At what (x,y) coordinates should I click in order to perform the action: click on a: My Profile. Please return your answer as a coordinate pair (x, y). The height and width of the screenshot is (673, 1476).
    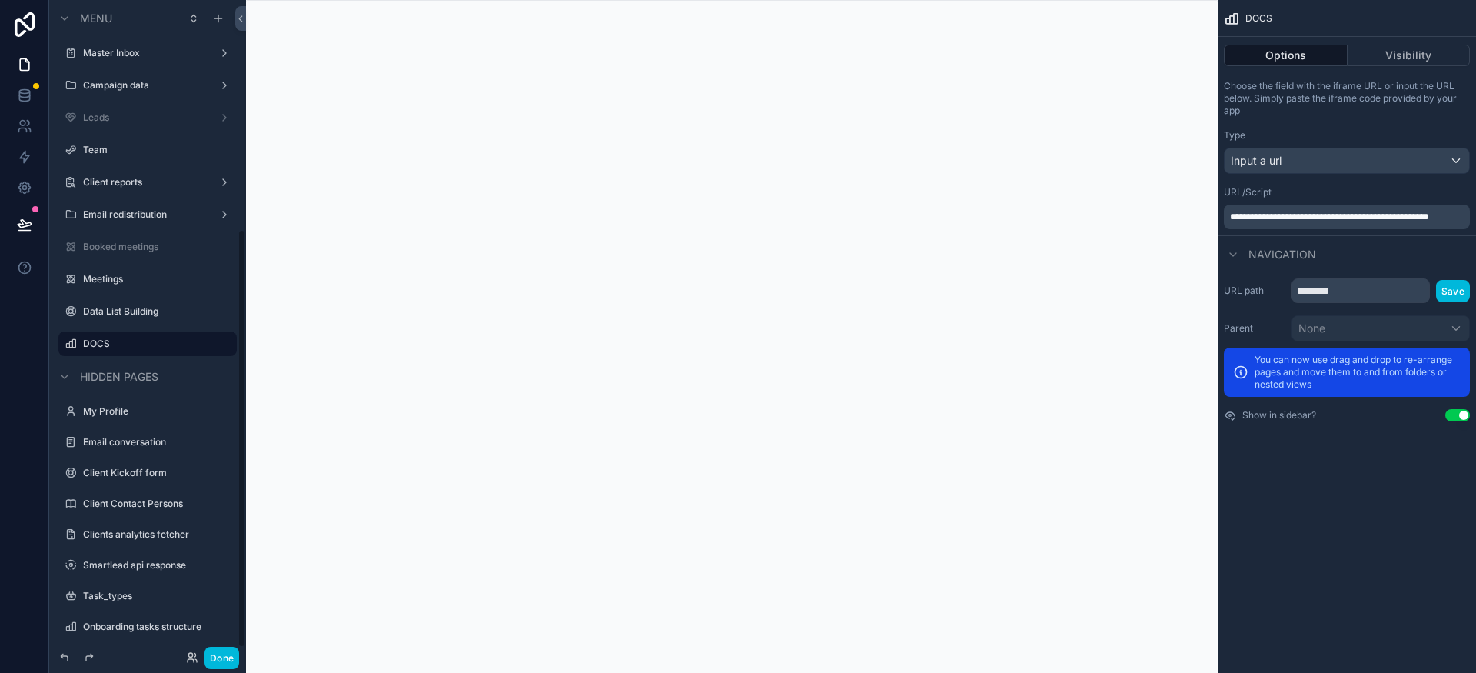
    Looking at the image, I should click on (155, 411).